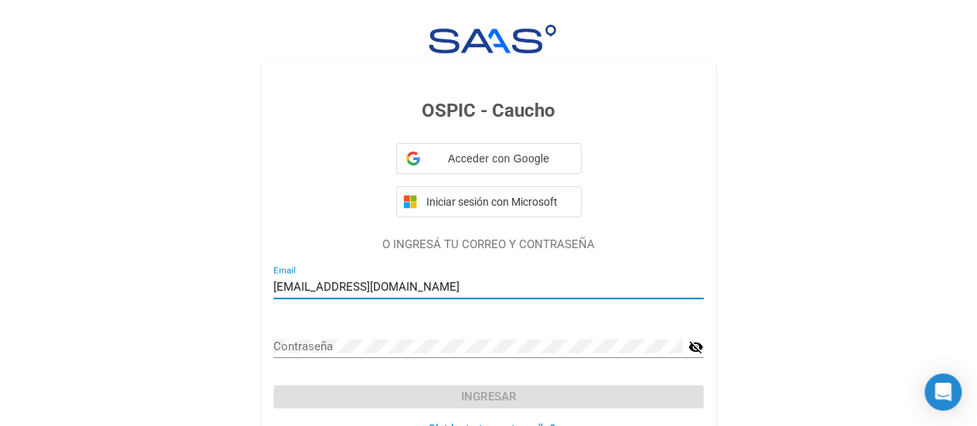 The image size is (977, 426). Describe the element at coordinates (696, 347) in the screenshot. I see `mat-icon: visibility_off` at that location.